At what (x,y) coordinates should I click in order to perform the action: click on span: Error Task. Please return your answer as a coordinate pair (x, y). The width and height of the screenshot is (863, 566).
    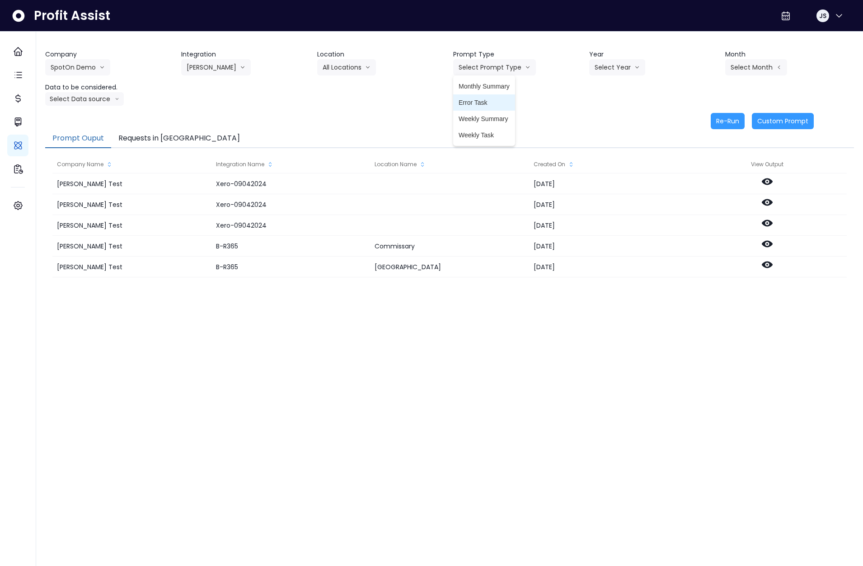
    Looking at the image, I should click on (484, 103).